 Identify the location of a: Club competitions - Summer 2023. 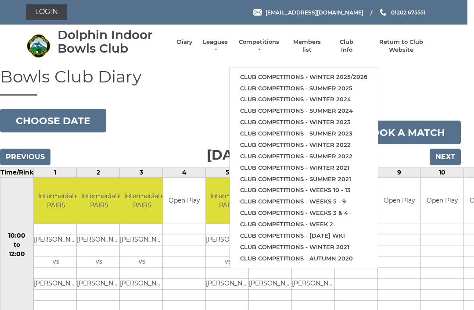
(304, 134).